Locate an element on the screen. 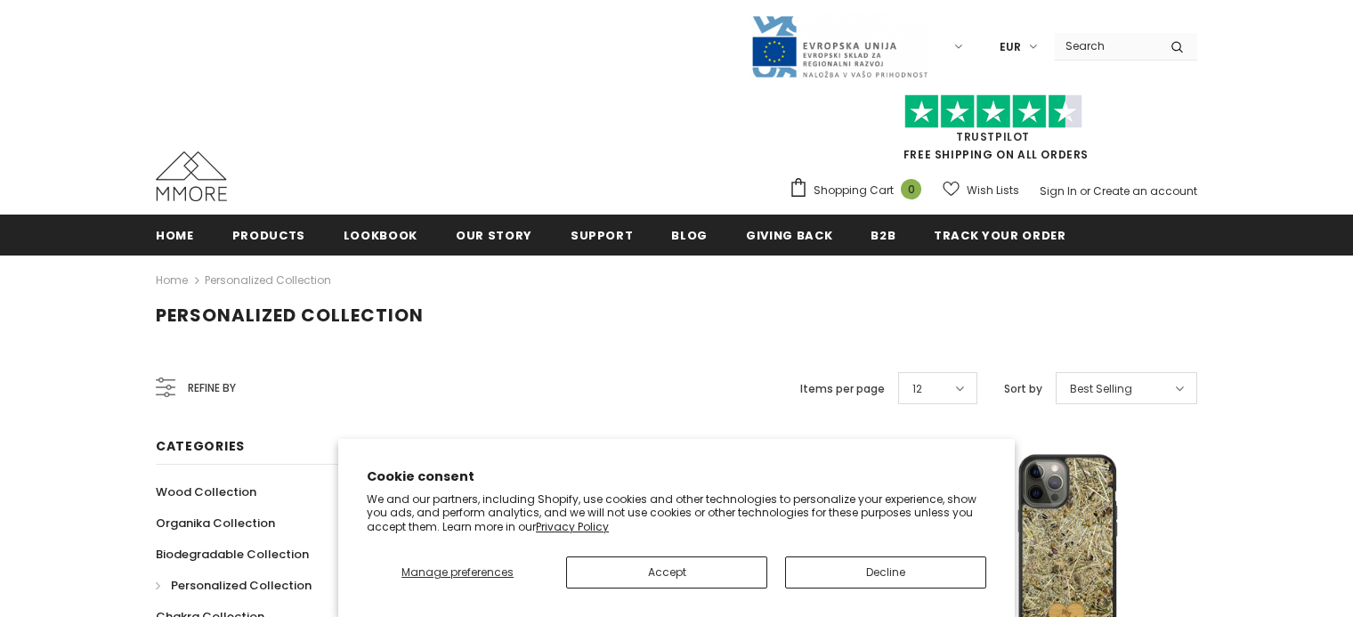 The height and width of the screenshot is (617, 1353). span: 0 is located at coordinates (911, 189).